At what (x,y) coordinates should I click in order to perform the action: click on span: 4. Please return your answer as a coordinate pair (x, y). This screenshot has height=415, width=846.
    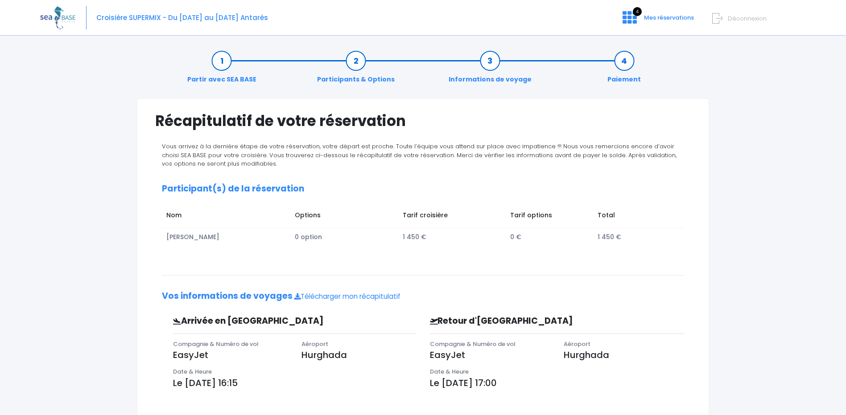
    Looking at the image, I should click on (637, 12).